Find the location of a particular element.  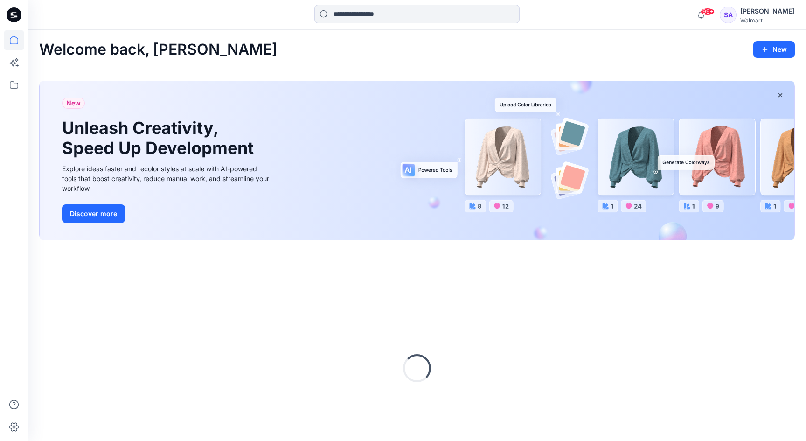

div: Explore ideas faster and recolor styles at scale with AI-powered tools that boost creativity, red... is located at coordinates (167, 178).